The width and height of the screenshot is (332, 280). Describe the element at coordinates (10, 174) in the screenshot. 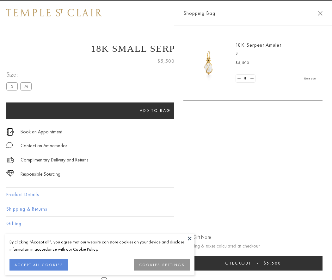

I see `img: icon_sourcing.svg` at that location.